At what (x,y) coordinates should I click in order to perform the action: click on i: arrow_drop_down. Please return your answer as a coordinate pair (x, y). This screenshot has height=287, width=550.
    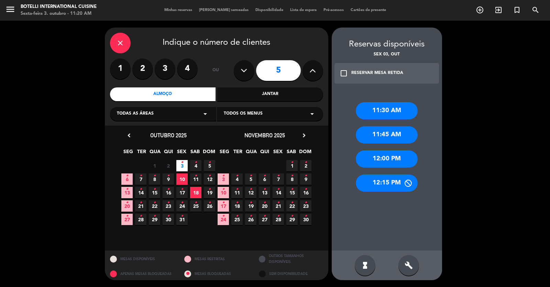
    Looking at the image, I should click on (312, 114).